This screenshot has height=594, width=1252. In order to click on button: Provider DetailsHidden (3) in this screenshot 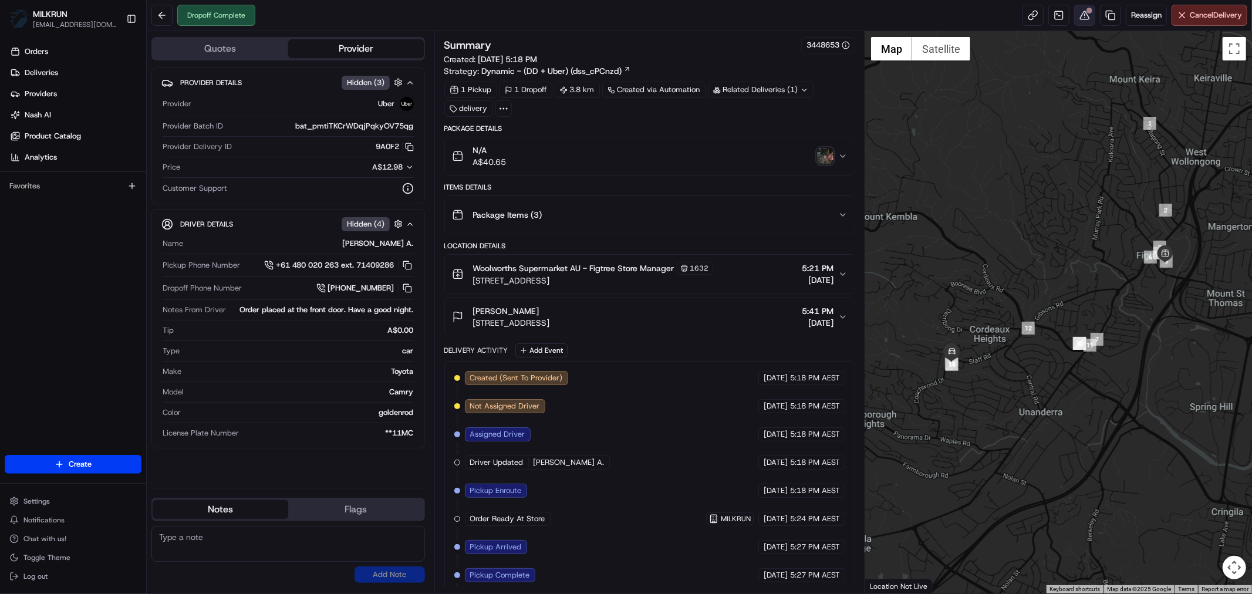, I will do `click(288, 82)`.